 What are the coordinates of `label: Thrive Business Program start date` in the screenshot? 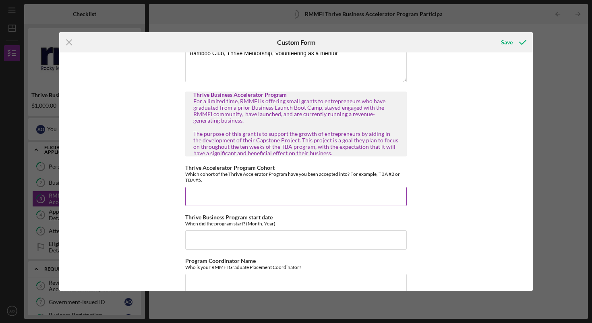 It's located at (229, 217).